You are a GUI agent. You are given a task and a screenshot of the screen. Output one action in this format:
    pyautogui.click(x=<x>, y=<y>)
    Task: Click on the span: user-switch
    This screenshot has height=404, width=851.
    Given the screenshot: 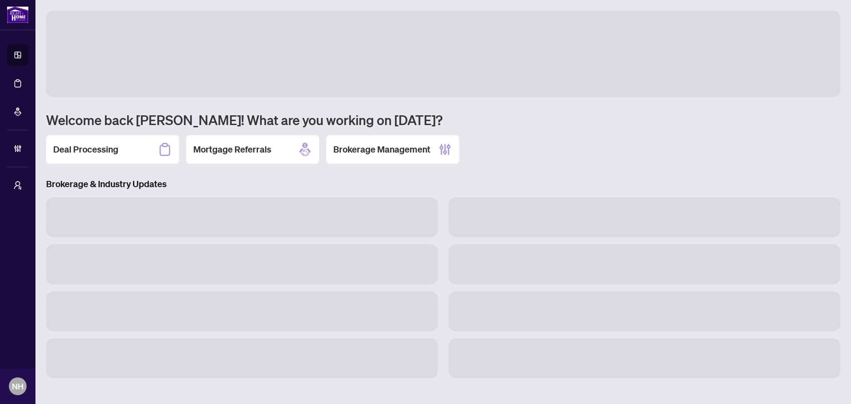 What is the action you would take?
    pyautogui.click(x=18, y=185)
    